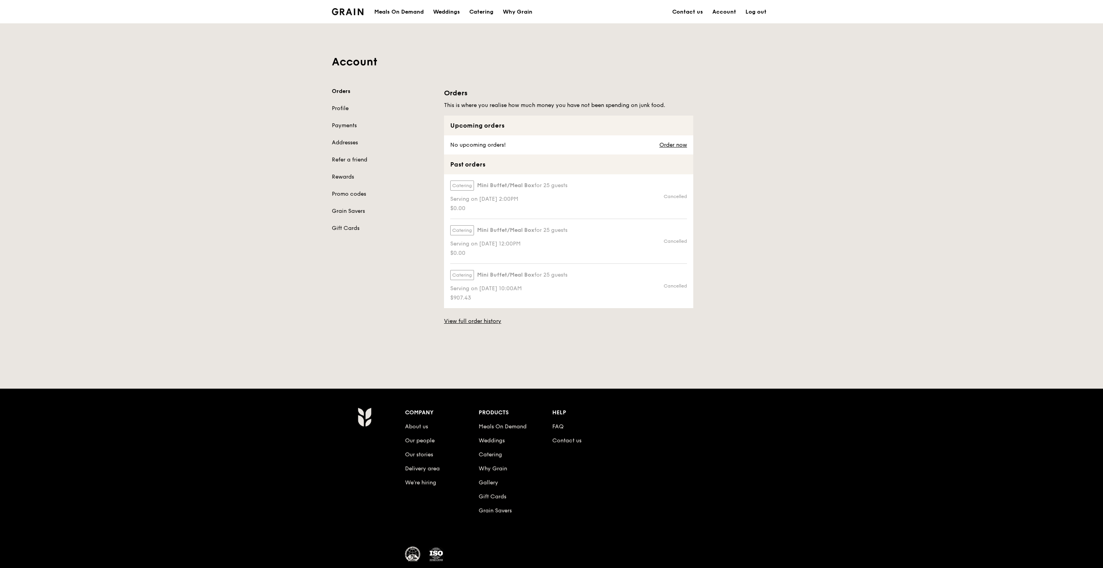 This screenshot has width=1103, height=568. Describe the element at coordinates (446, 12) in the screenshot. I see `div: Weddings` at that location.